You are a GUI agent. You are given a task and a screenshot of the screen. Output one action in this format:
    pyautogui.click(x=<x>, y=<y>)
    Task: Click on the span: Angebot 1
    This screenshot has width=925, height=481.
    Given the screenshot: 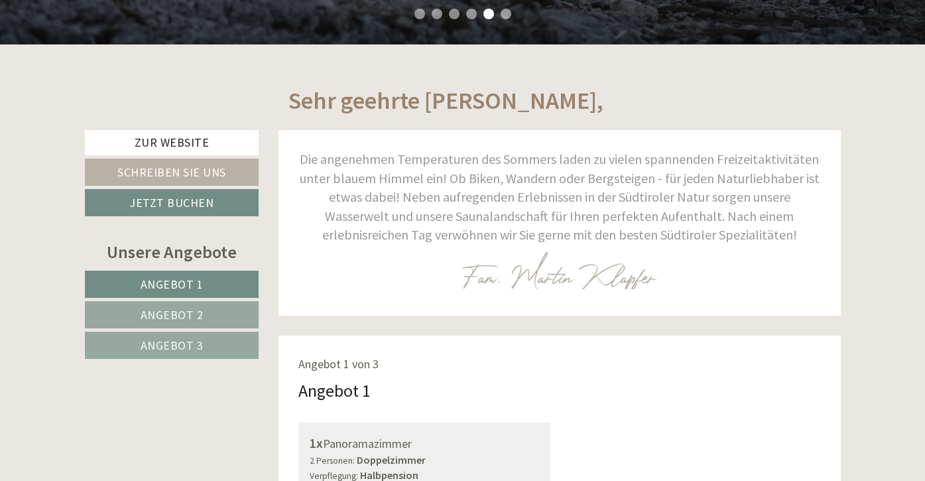 What is the action you would take?
    pyautogui.click(x=172, y=284)
    